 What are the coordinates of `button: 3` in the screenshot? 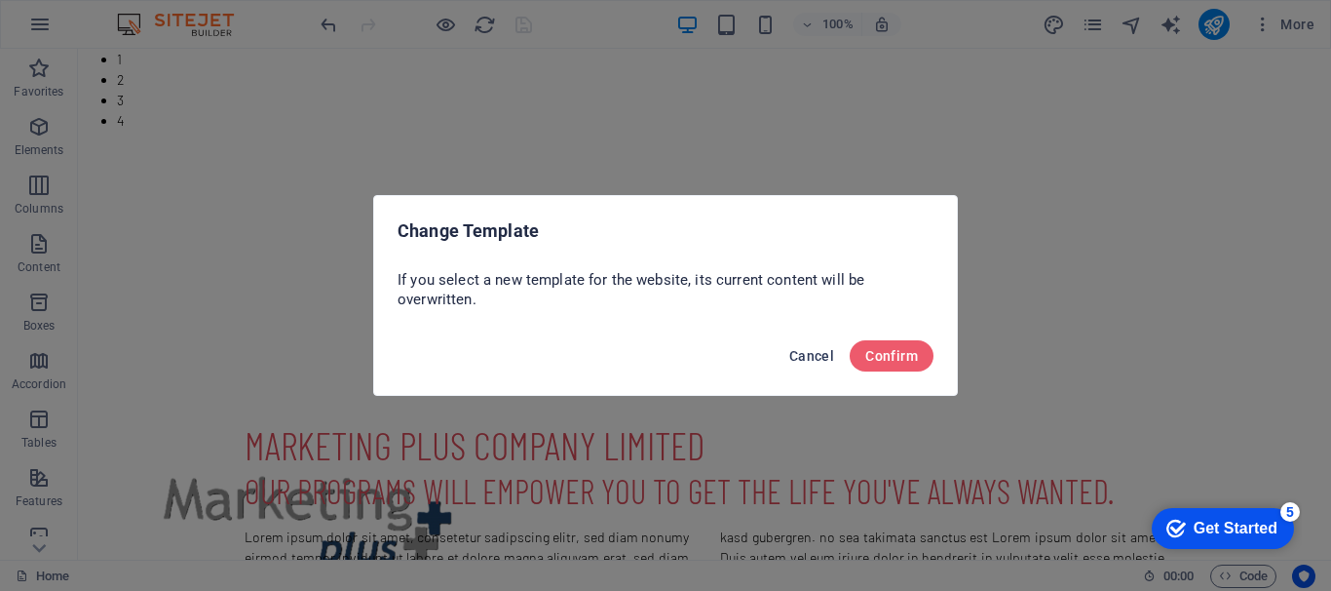 It's located at (42, 51).